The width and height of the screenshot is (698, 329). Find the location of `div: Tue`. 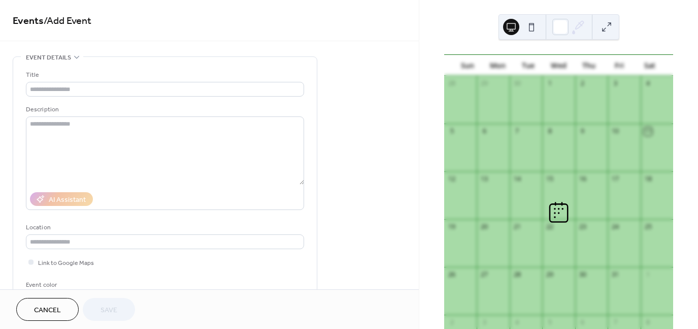

div: Tue is located at coordinates (529, 65).